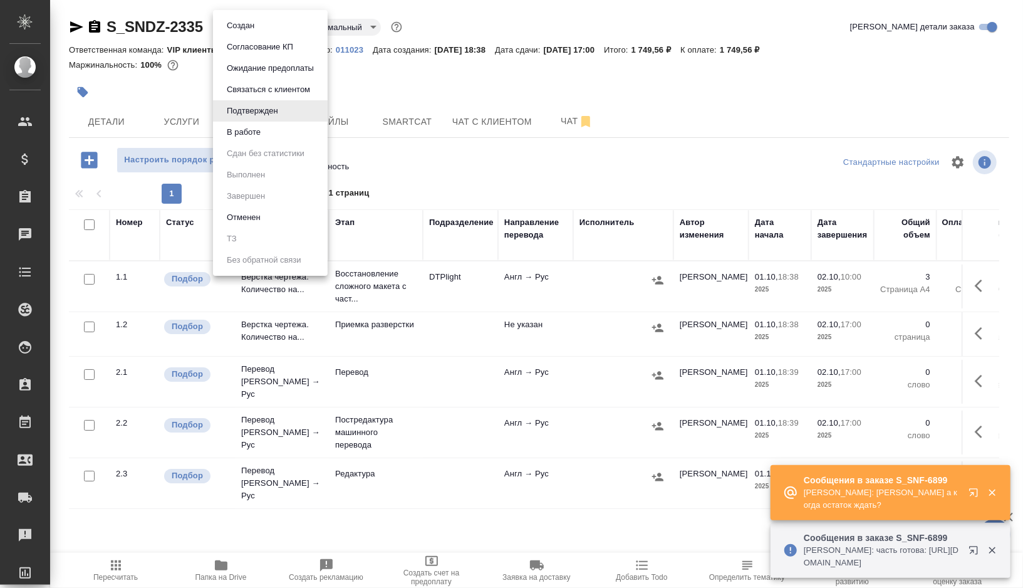 This screenshot has width=1023, height=588. I want to click on button: Создан, so click(241, 26).